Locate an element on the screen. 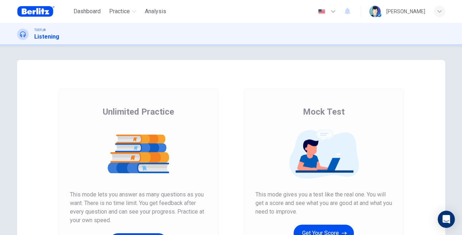  button: Dashboard is located at coordinates (87, 11).